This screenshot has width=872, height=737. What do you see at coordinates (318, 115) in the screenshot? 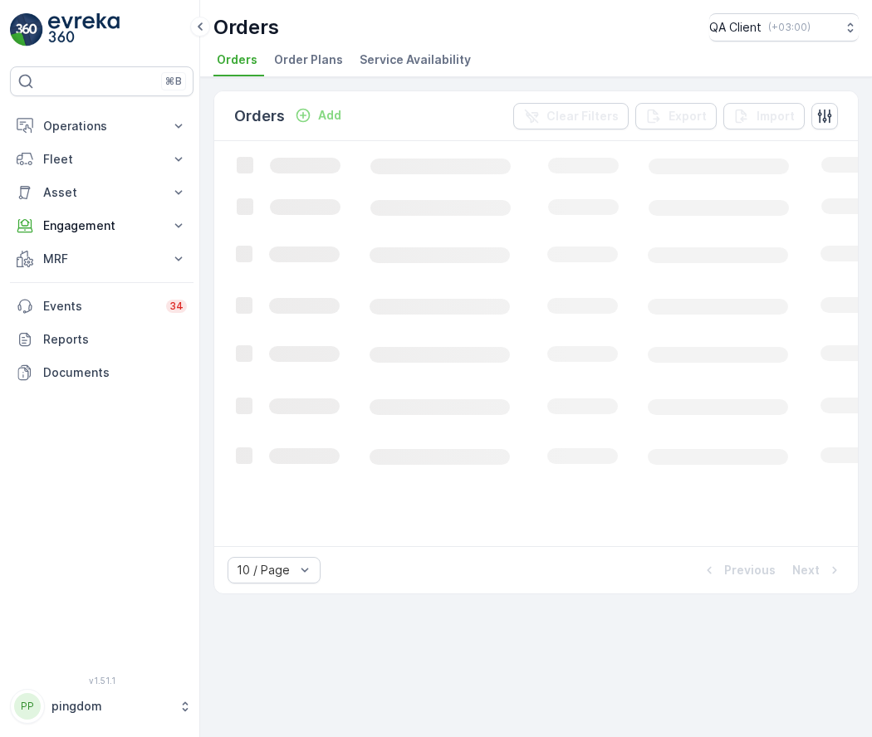
I see `button: Add` at bounding box center [318, 115].